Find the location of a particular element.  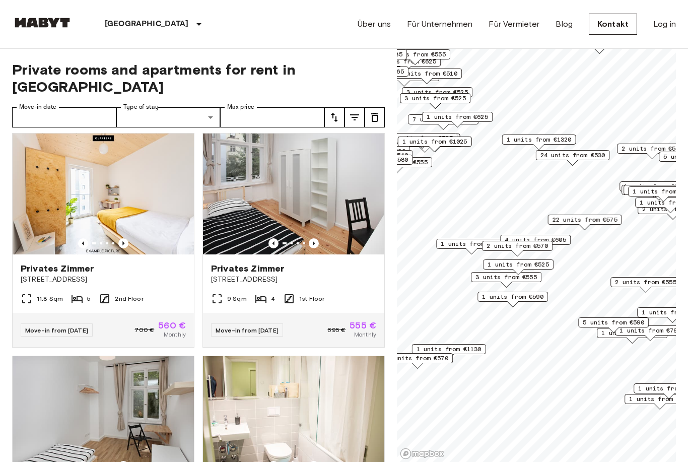

a: Marketing picture of unit DE-01-07-005-01QPrevious imagePrevious imagePrivates Zimmer[STREET_ADDR... is located at coordinates (103, 240).